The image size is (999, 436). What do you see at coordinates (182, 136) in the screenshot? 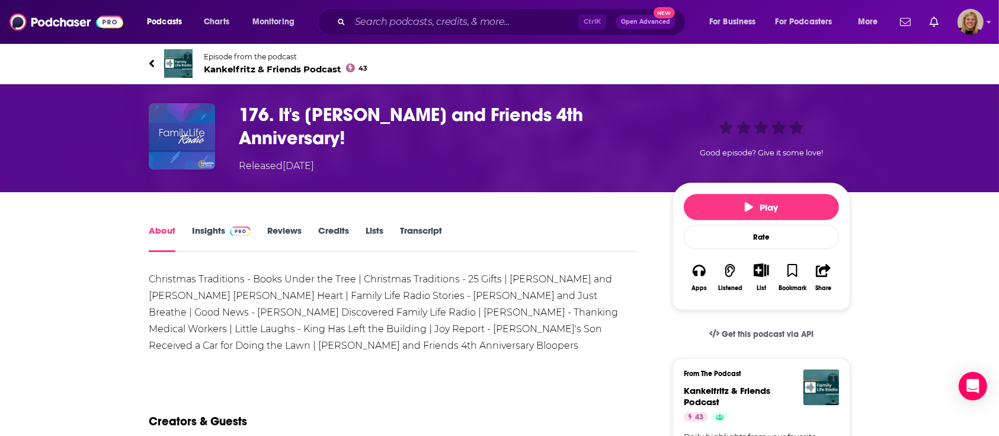
I see `img: 176. It's Kankelfritz and Friends 4th Anniversary!` at bounding box center [182, 136].